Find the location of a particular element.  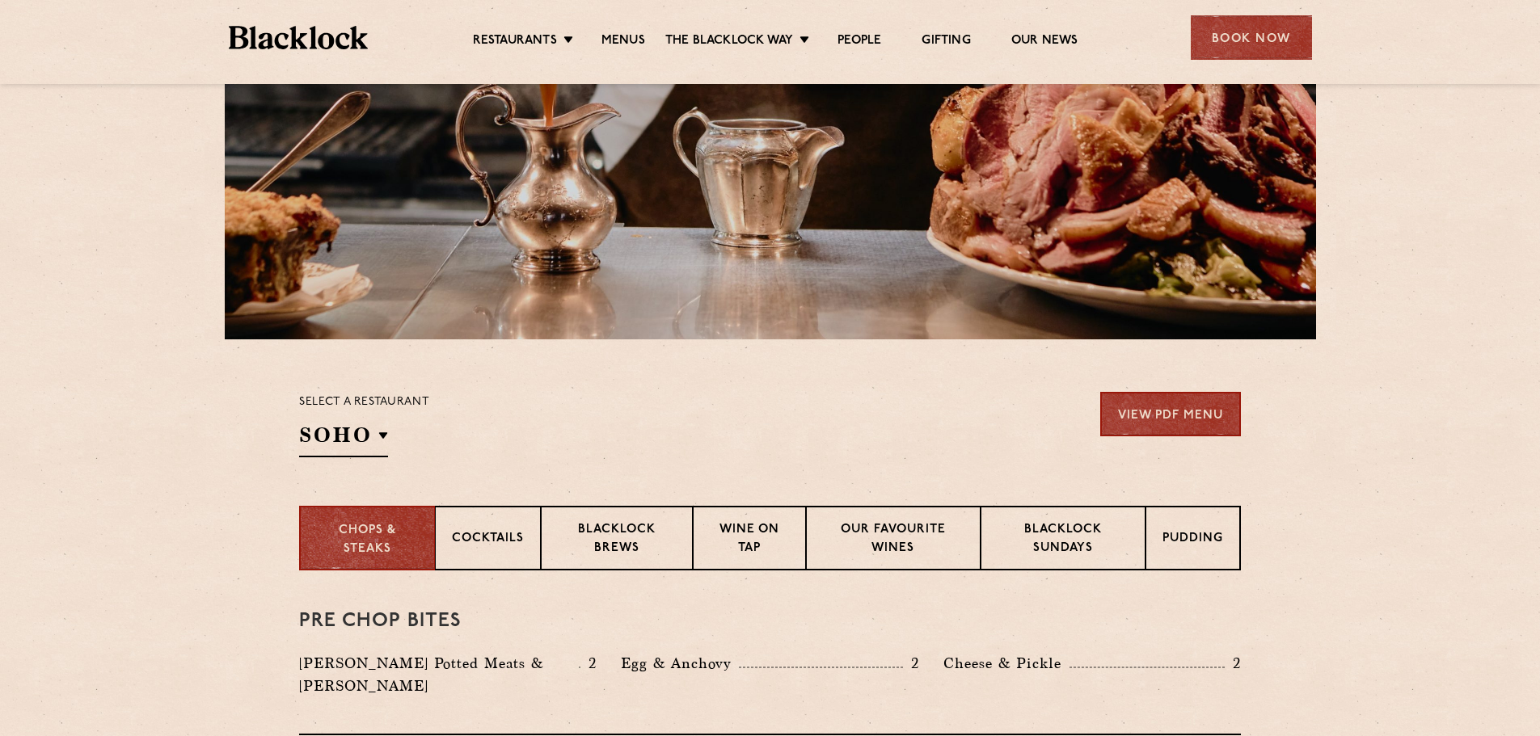

p: Our favourite wines is located at coordinates (892, 540).